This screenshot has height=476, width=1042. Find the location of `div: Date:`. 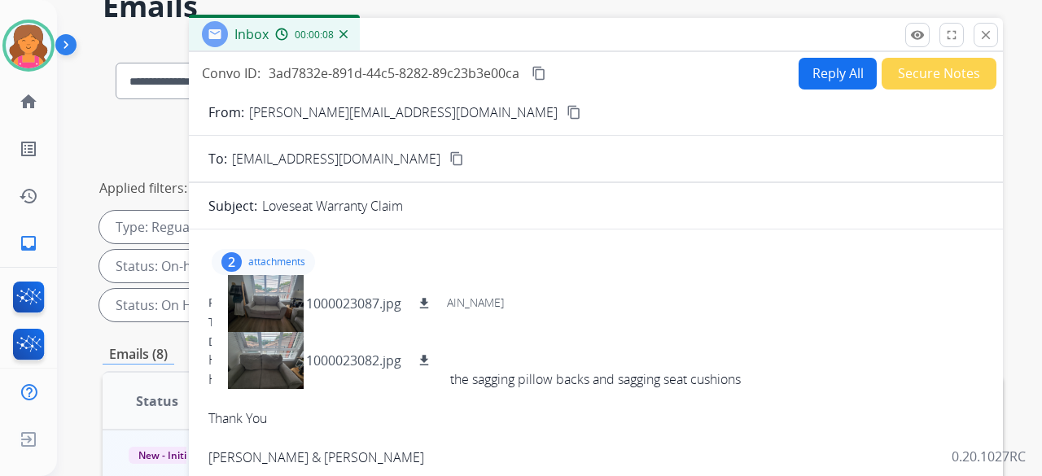

div: Date: is located at coordinates (596, 342).